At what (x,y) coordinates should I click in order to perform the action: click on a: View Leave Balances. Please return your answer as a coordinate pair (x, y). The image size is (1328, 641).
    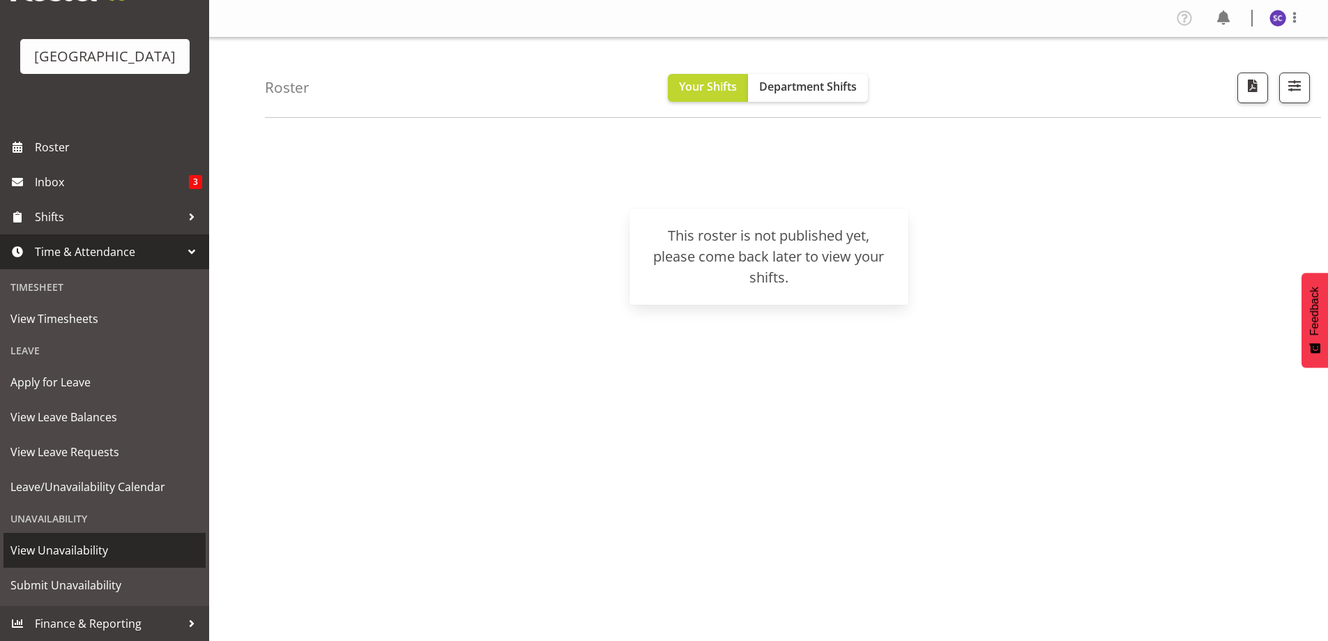
    Looking at the image, I should click on (105, 417).